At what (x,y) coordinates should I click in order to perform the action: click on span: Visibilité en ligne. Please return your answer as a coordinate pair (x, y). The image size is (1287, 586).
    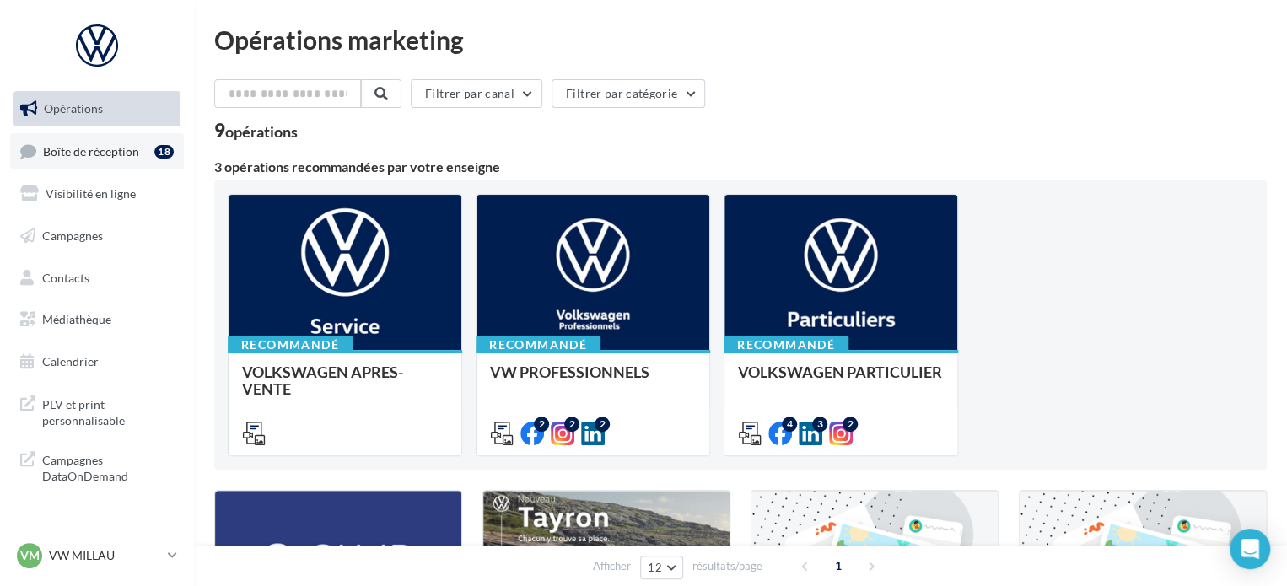
    Looking at the image, I should click on (90, 193).